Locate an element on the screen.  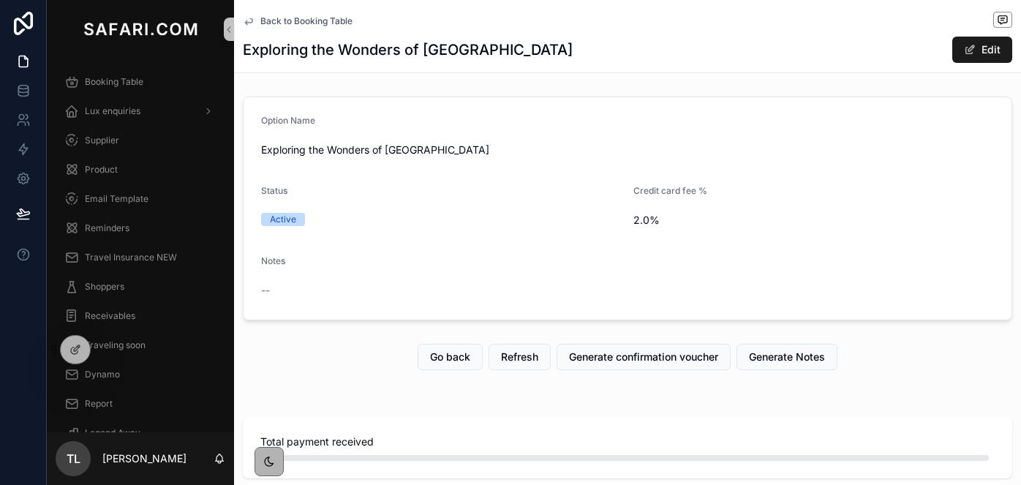
span: 2.0% is located at coordinates (720, 220).